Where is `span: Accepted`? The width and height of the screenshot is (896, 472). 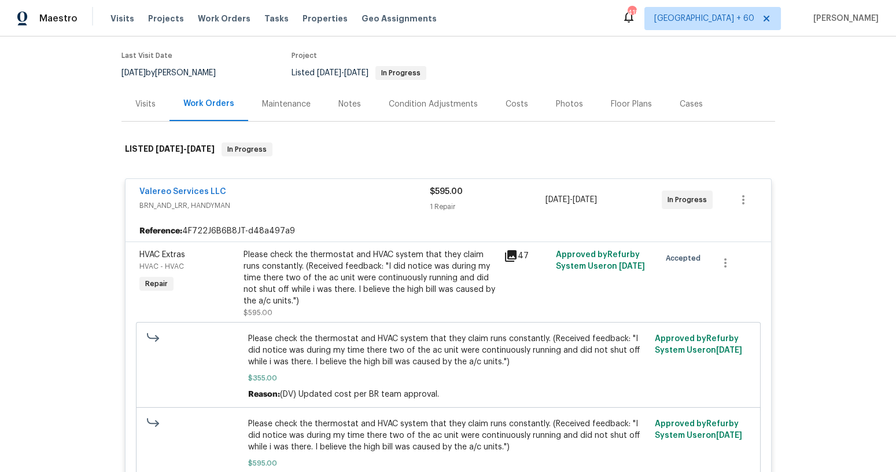 span: Accepted is located at coordinates (685, 258).